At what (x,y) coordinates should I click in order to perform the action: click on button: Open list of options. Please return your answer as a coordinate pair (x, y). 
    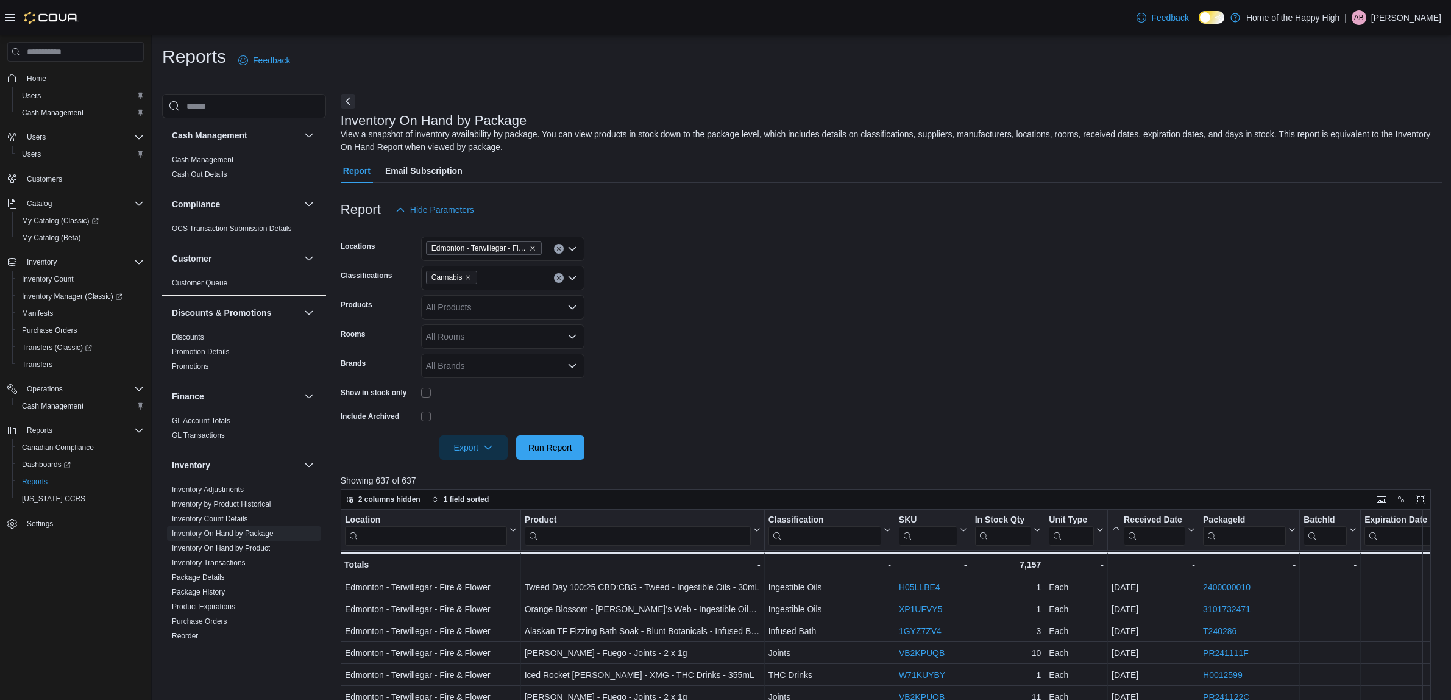
    Looking at the image, I should click on (572, 366).